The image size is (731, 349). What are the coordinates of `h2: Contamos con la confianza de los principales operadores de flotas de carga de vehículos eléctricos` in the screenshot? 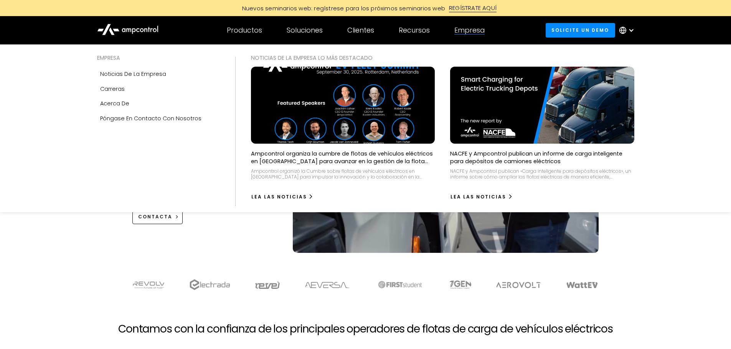 It's located at (365, 330).